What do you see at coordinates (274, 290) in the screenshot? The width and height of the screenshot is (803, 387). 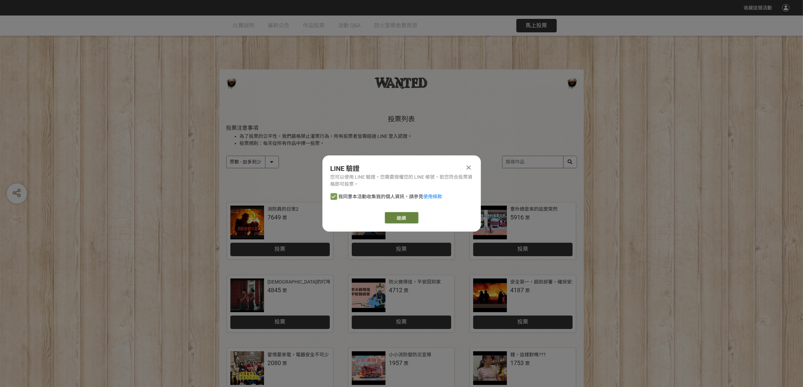 I see `span: 4845` at bounding box center [274, 290].